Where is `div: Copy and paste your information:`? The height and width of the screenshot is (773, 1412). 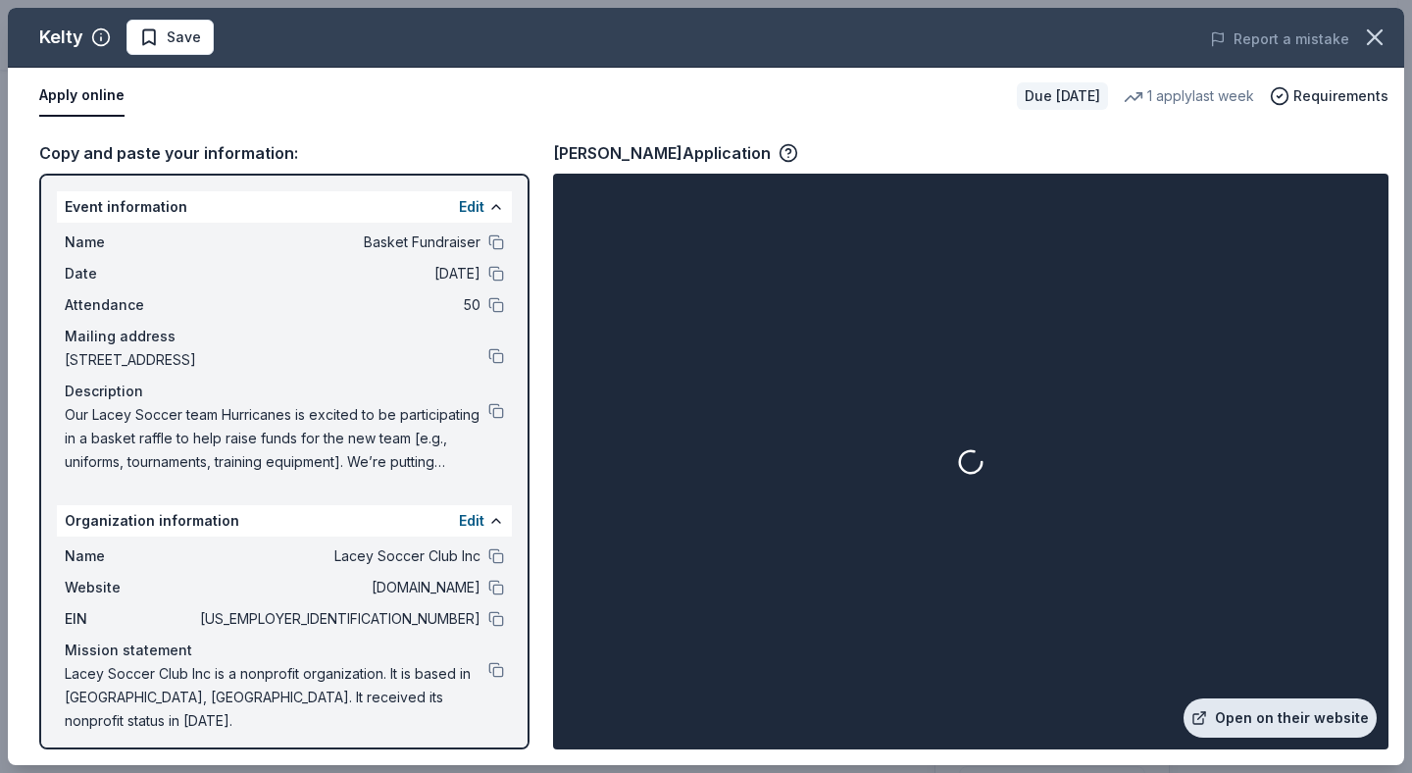
div: Copy and paste your information: is located at coordinates (284, 153).